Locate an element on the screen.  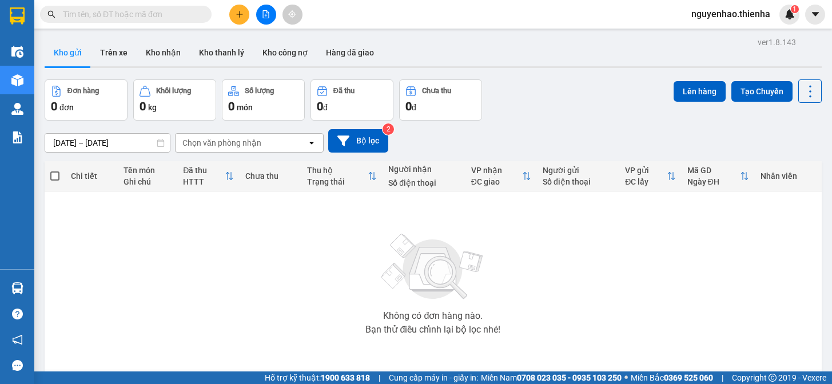
button: Bộ lọc is located at coordinates (358, 141).